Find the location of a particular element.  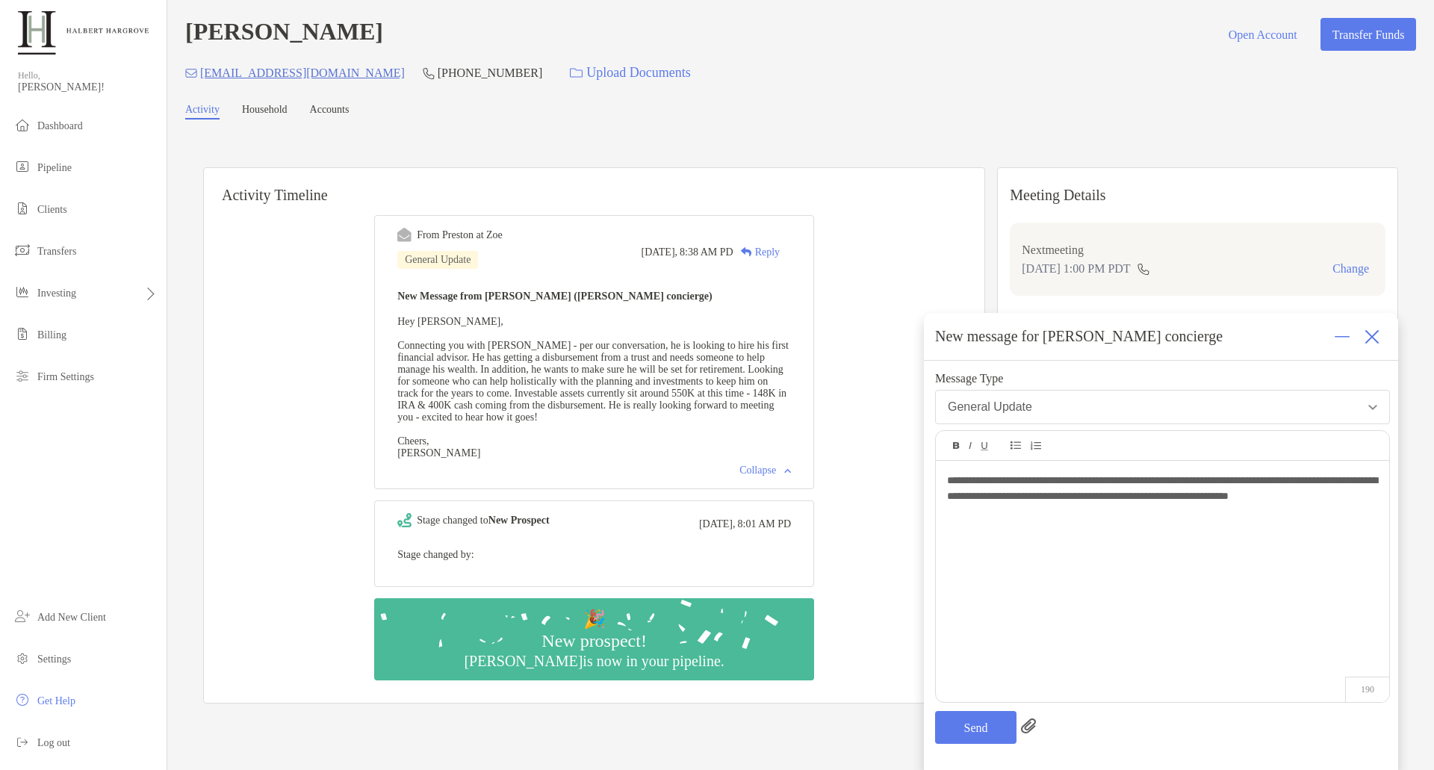

img: add_new_client icon is located at coordinates (22, 616).